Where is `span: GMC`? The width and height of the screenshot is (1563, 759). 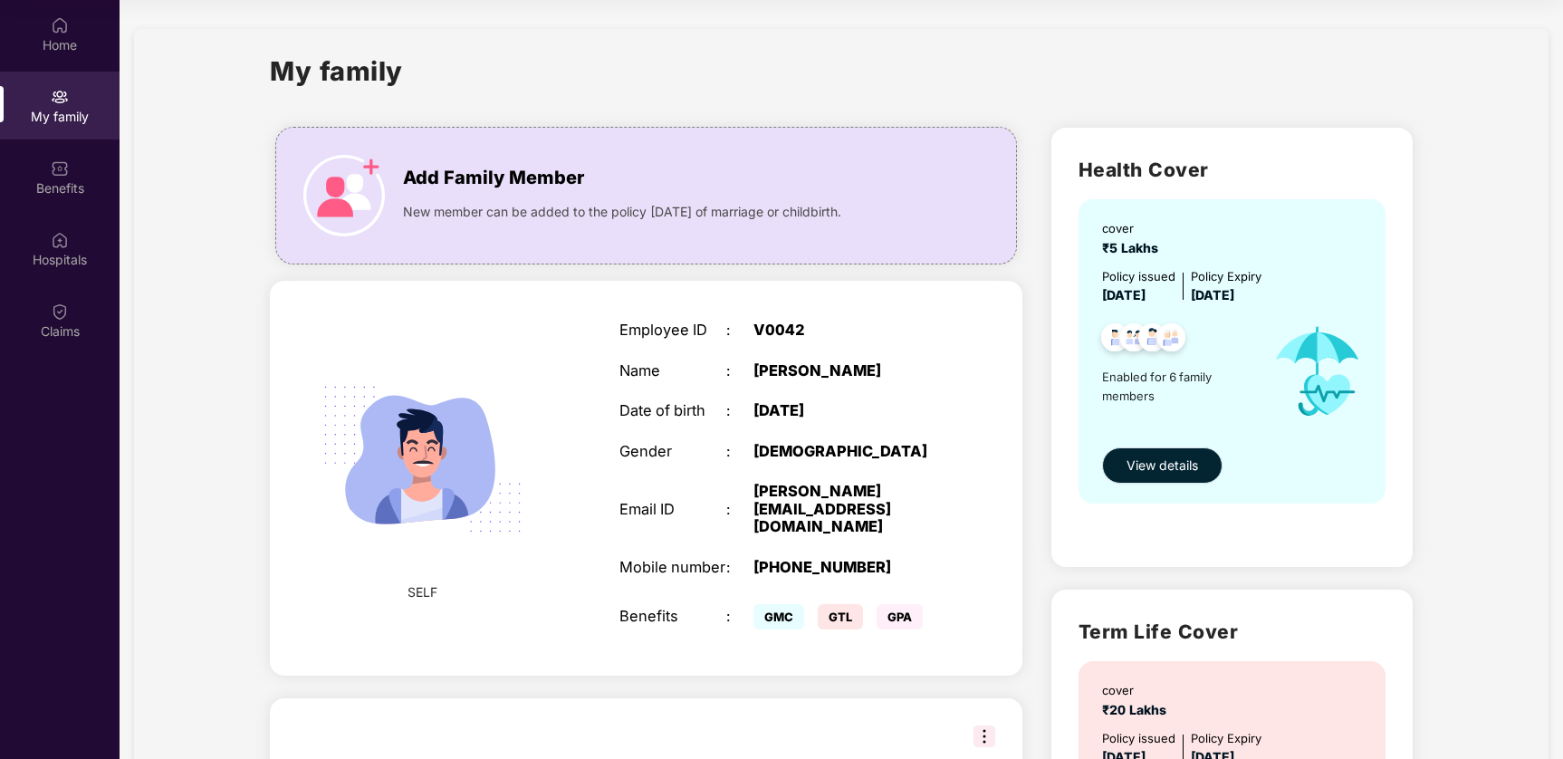 span: GMC is located at coordinates (779, 617).